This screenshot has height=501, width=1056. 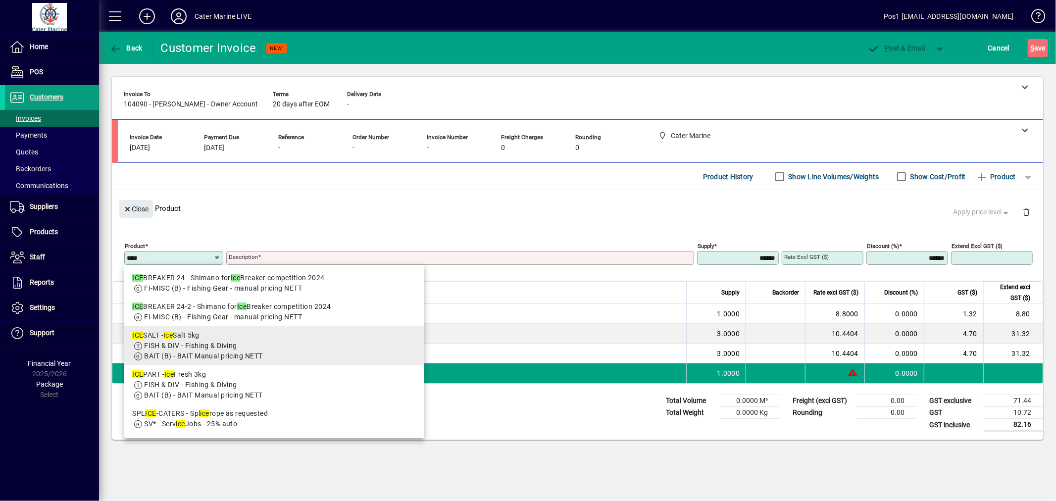 I want to click on span: Suppliers, so click(x=44, y=206).